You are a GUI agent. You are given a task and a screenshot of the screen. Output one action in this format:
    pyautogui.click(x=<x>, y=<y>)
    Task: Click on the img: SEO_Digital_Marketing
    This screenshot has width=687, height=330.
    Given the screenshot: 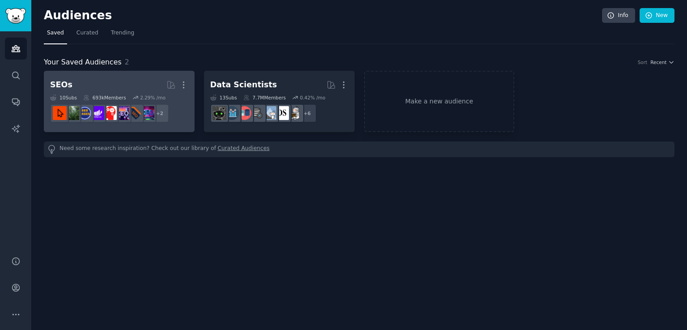 What is the action you would take?
    pyautogui.click(x=122, y=113)
    